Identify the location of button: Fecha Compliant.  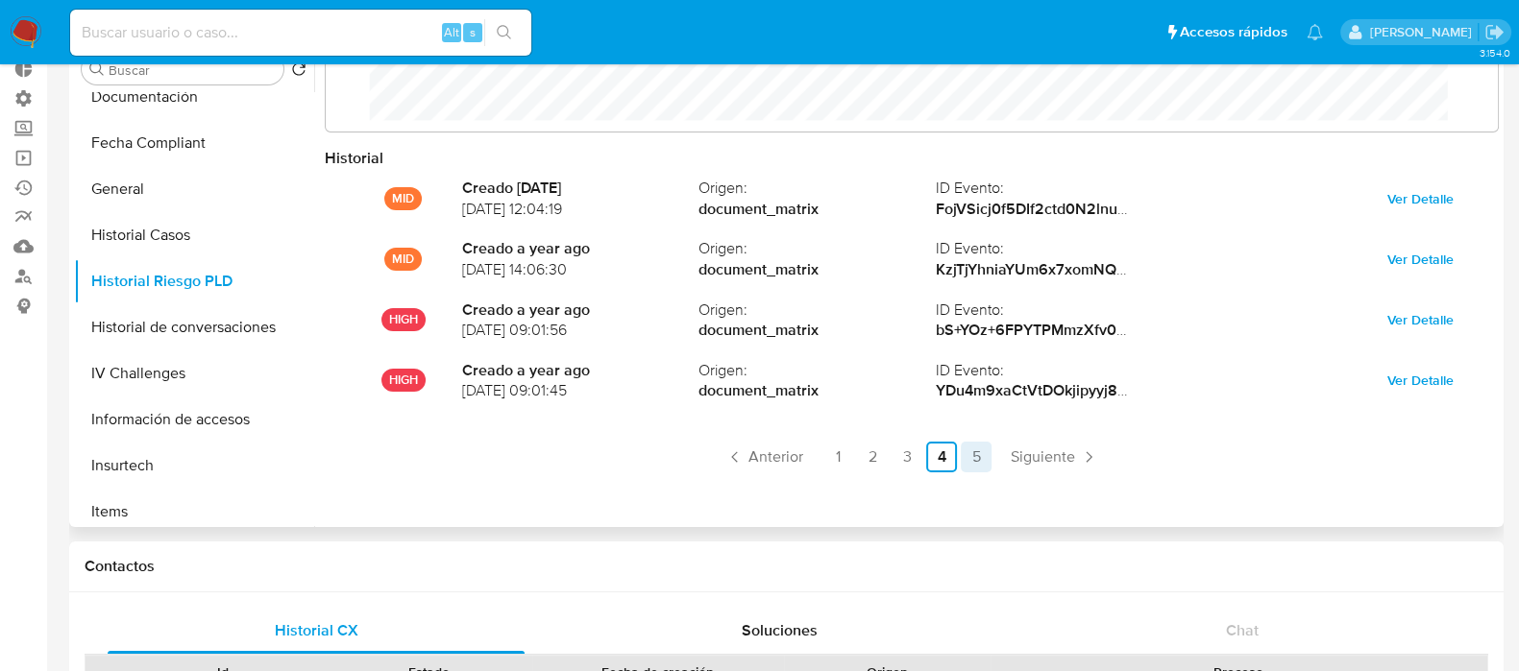
(194, 143).